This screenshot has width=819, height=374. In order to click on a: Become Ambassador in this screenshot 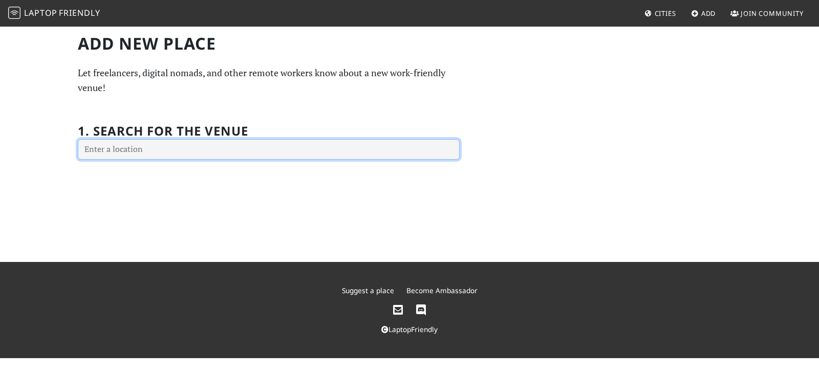, I will do `click(442, 290)`.